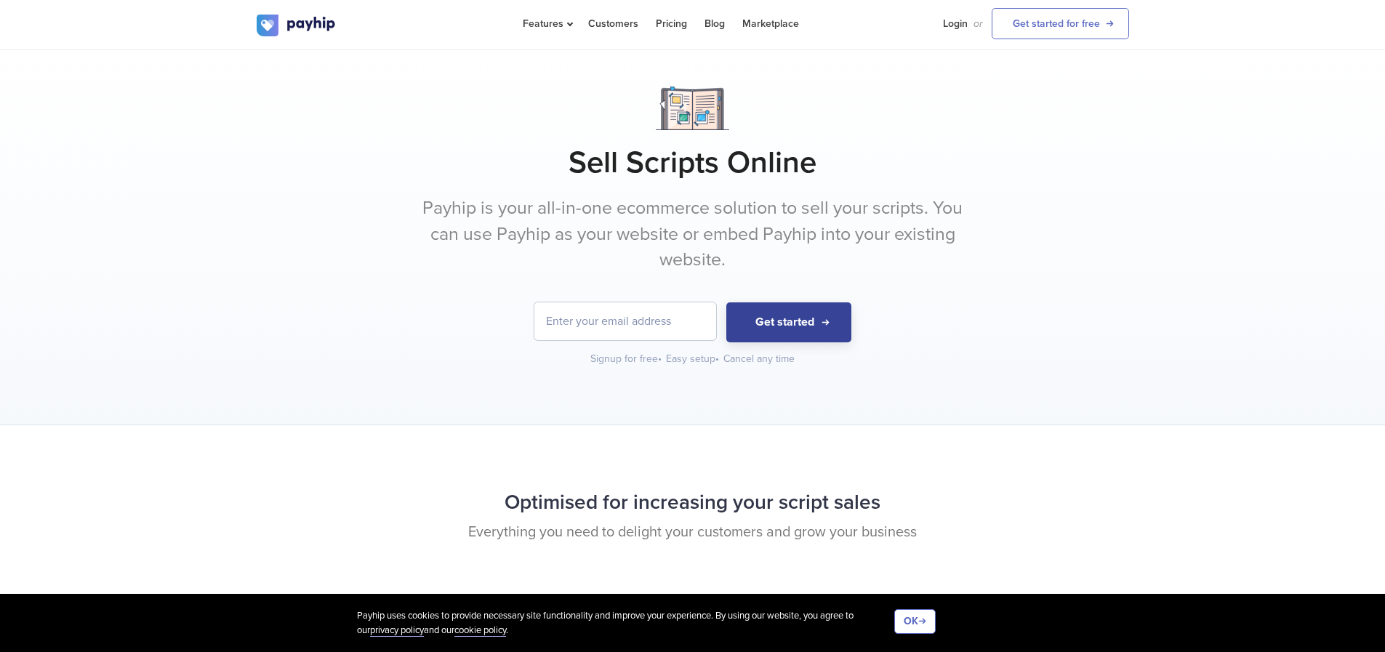 Image resolution: width=1385 pixels, height=652 pixels. Describe the element at coordinates (397, 630) in the screenshot. I see `a: privacy policy` at that location.